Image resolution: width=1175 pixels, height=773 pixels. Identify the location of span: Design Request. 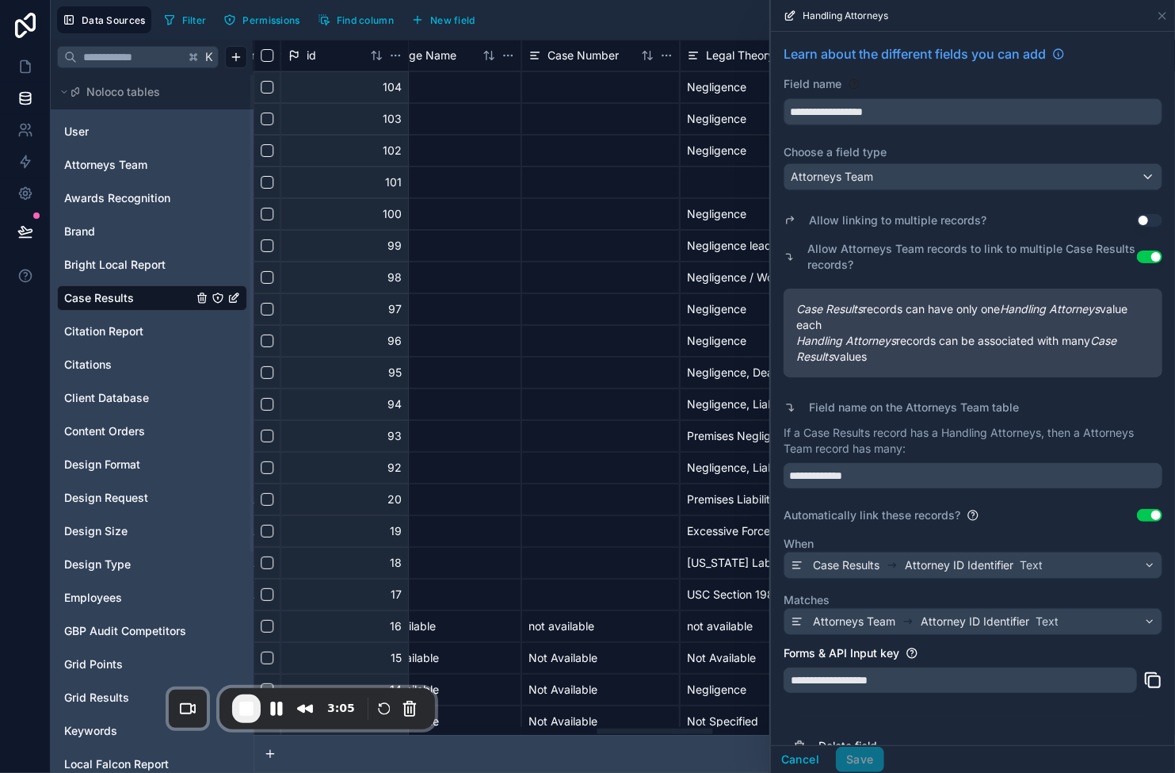
(106, 498).